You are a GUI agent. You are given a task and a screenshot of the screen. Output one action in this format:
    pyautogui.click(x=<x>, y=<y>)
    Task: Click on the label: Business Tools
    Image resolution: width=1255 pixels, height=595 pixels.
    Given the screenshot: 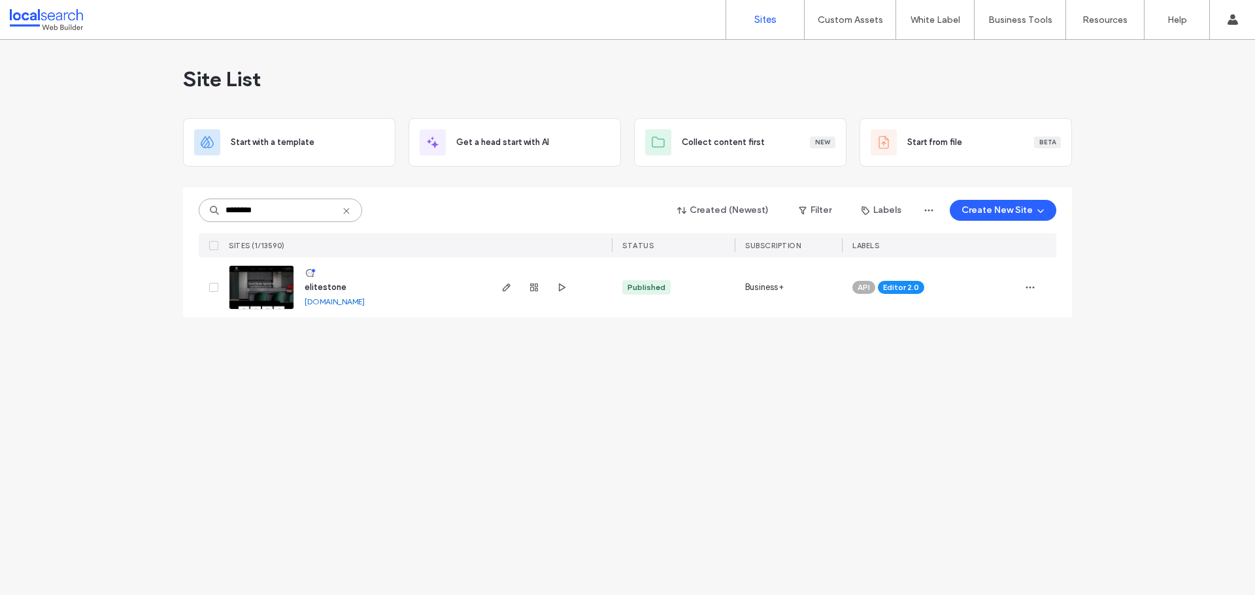 What is the action you would take?
    pyautogui.click(x=1020, y=20)
    